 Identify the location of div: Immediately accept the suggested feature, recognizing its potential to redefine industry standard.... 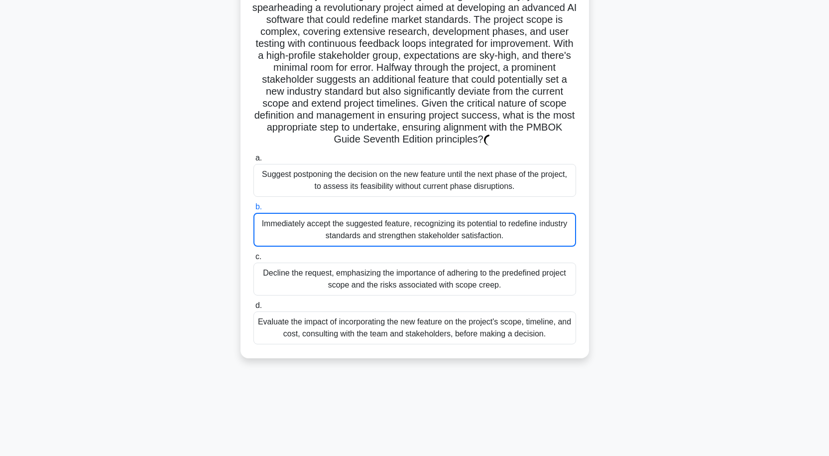
(415, 230).